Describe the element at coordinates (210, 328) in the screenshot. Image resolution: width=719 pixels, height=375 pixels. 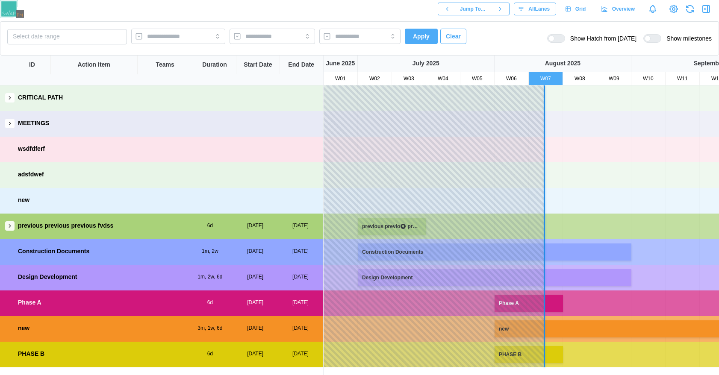
I see `div: 3m, 1w, 6d` at that location.